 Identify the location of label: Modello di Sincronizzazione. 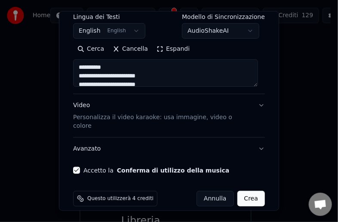
(223, 17).